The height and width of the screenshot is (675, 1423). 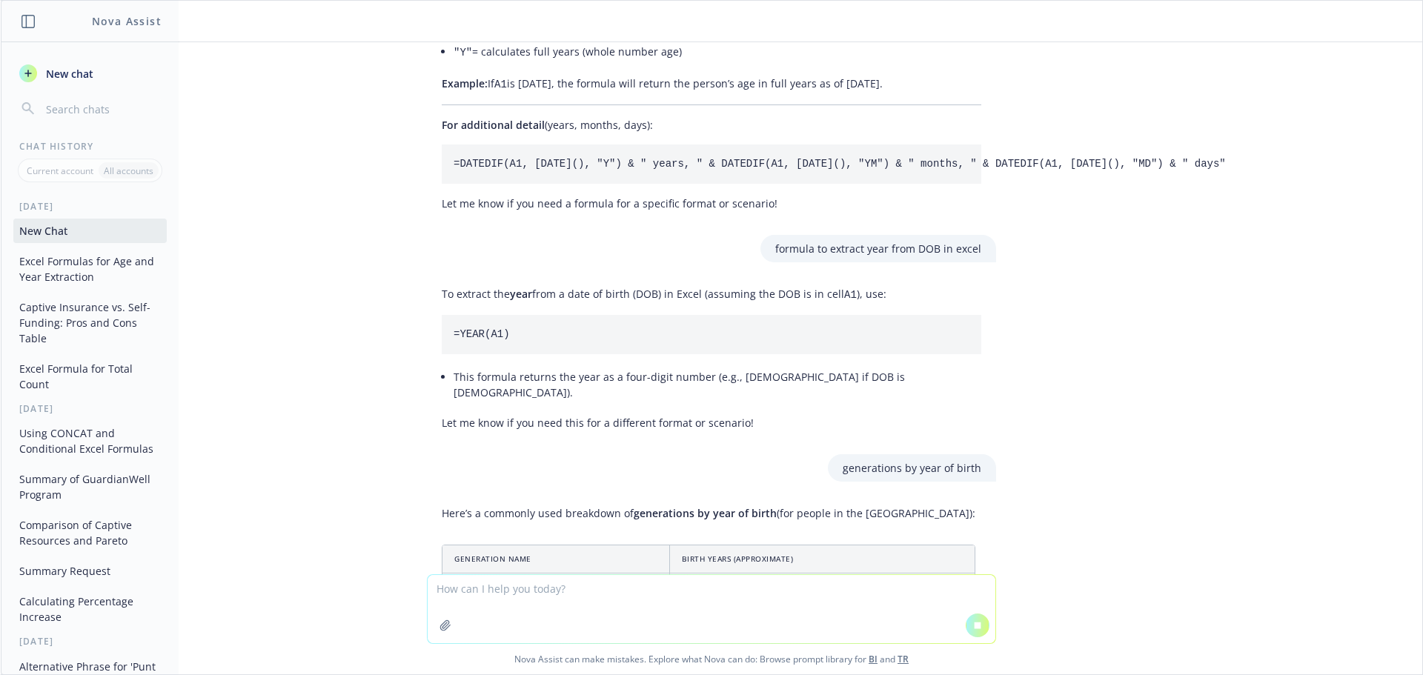 I want to click on p: Current account, so click(x=60, y=171).